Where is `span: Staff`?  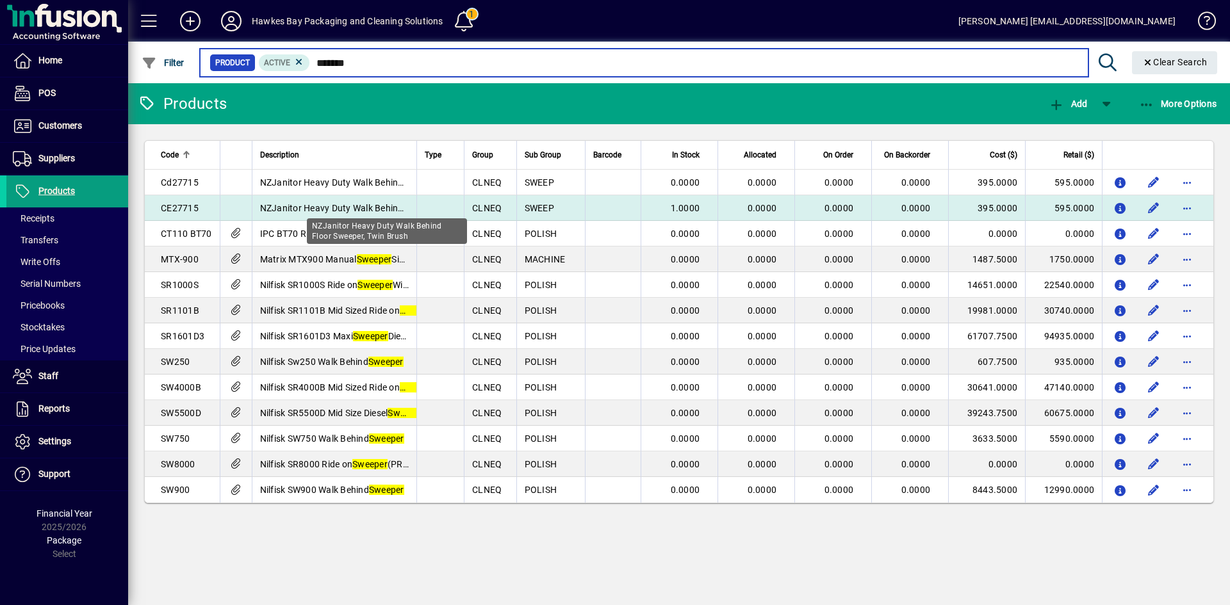
span: Staff is located at coordinates (48, 376).